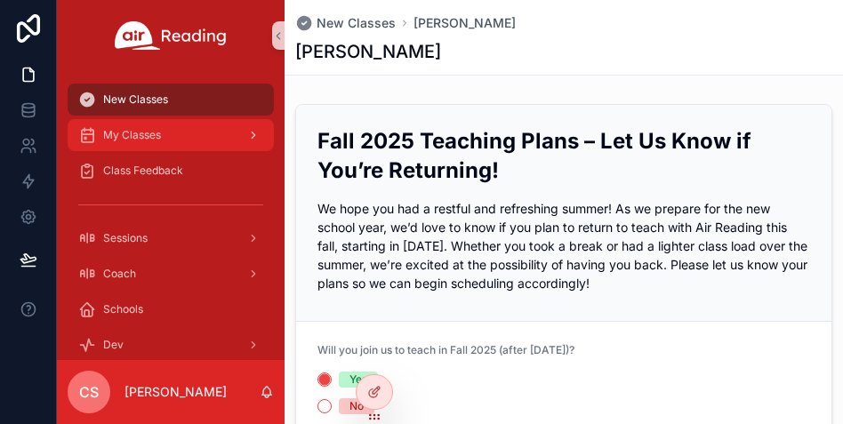 This screenshot has width=843, height=424. Describe the element at coordinates (171, 345) in the screenshot. I see `a: Dev` at that location.